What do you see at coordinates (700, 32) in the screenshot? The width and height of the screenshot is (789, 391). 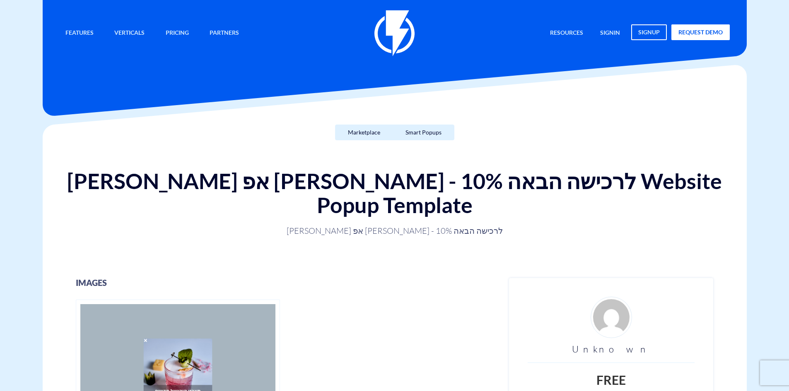 I see `a: request demo` at bounding box center [700, 32].